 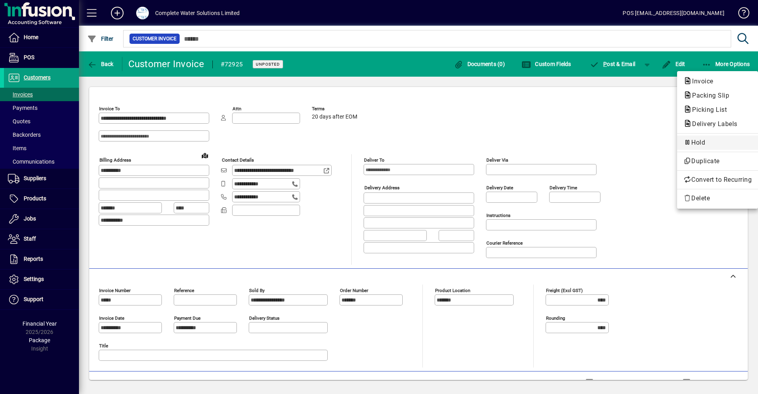 I want to click on span: Picking List, so click(x=707, y=109).